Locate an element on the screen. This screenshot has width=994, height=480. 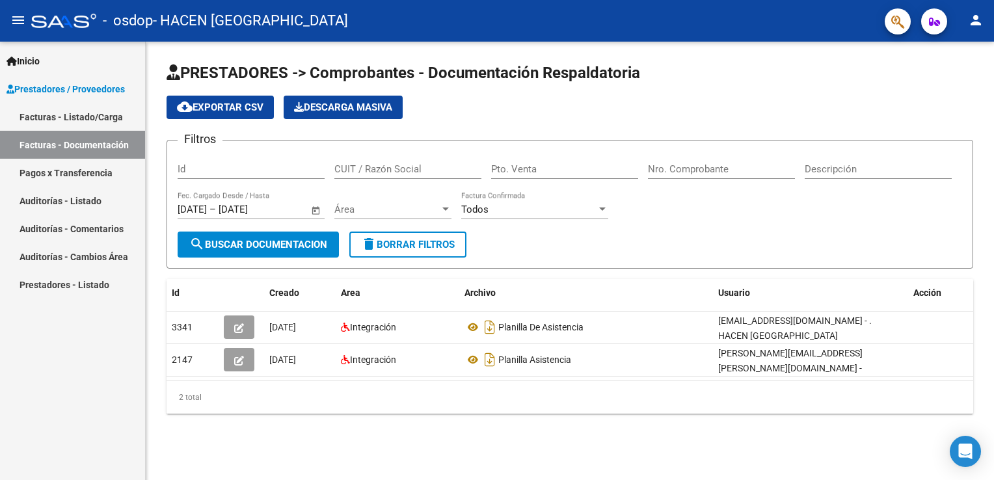
datatable-header-cell: Acción is located at coordinates (941, 293).